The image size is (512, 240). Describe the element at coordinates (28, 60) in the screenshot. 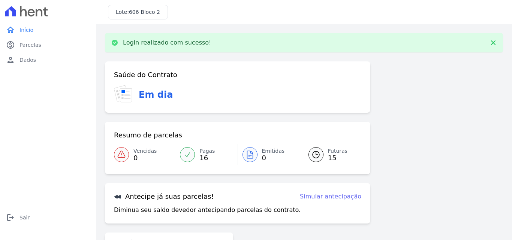

I see `span: Dados` at that location.